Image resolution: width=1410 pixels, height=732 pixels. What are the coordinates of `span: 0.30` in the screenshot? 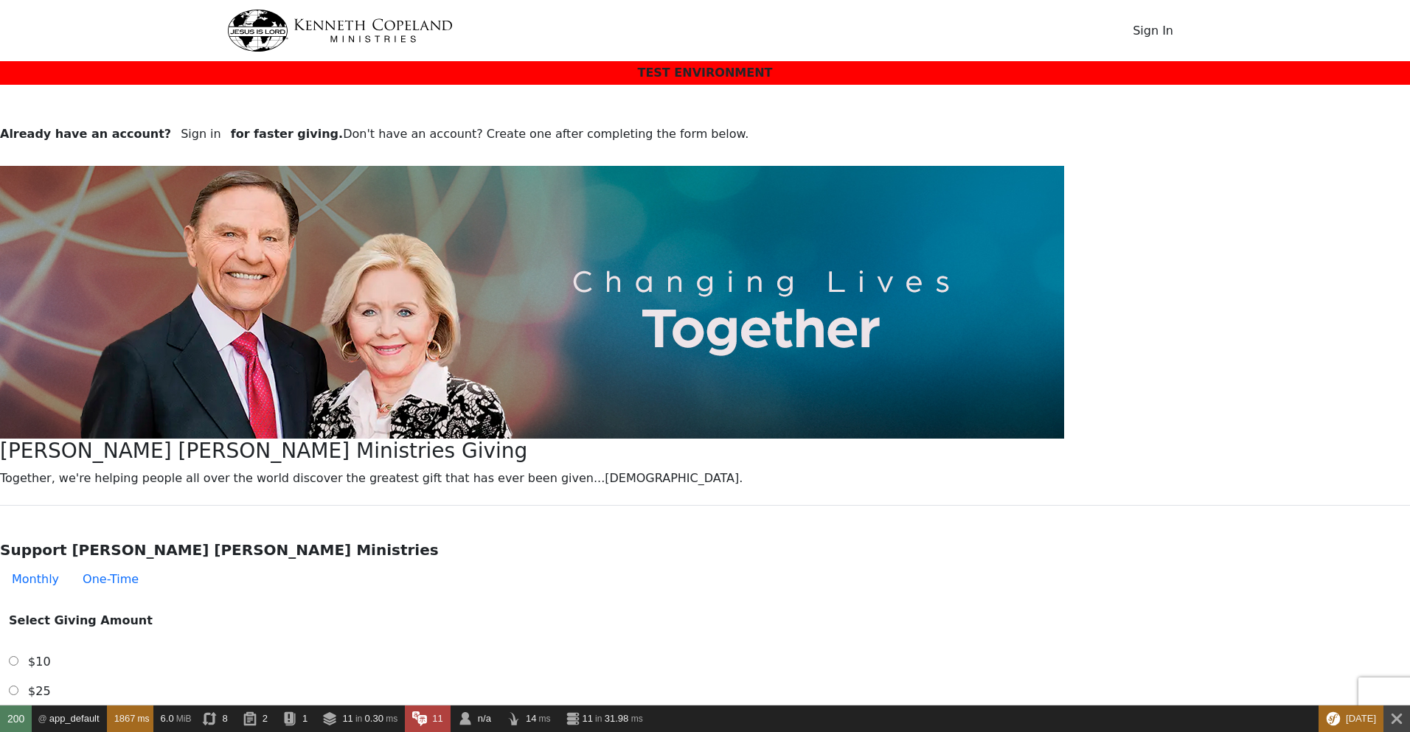 It's located at (374, 718).